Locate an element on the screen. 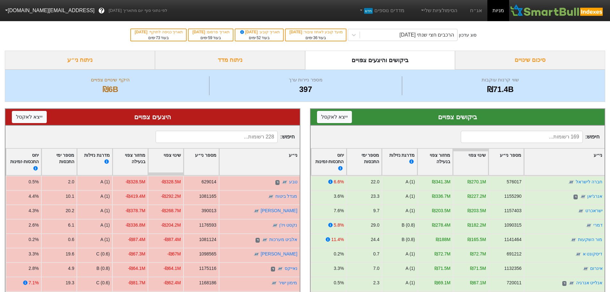  div: ₪270.1M is located at coordinates (476, 181).